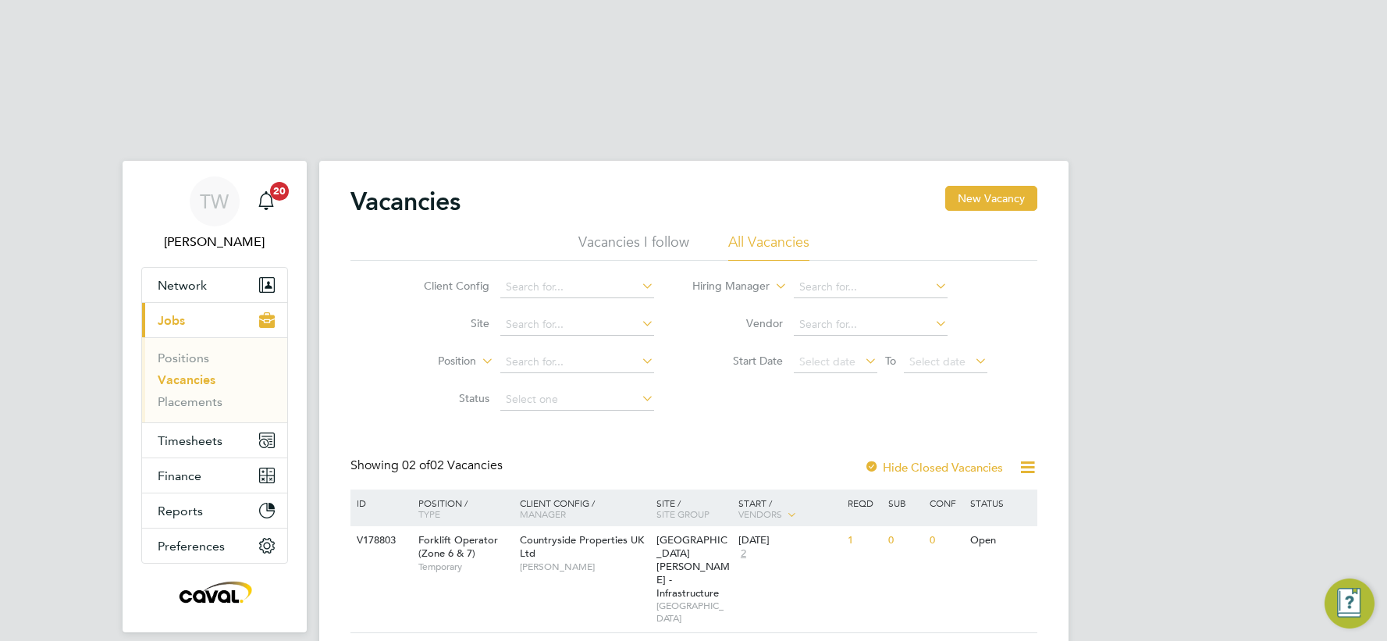 The width and height of the screenshot is (1387, 641). What do you see at coordinates (431, 361) in the screenshot?
I see `label: Position` at bounding box center [431, 361].